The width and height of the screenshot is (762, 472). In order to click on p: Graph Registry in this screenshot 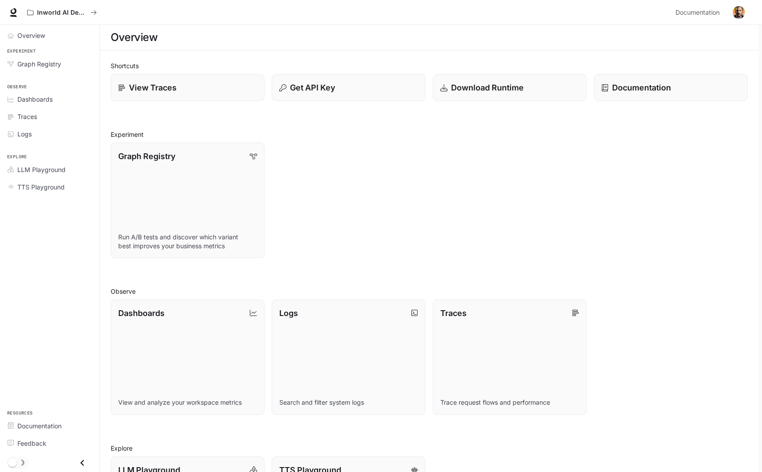, I will do `click(147, 156)`.